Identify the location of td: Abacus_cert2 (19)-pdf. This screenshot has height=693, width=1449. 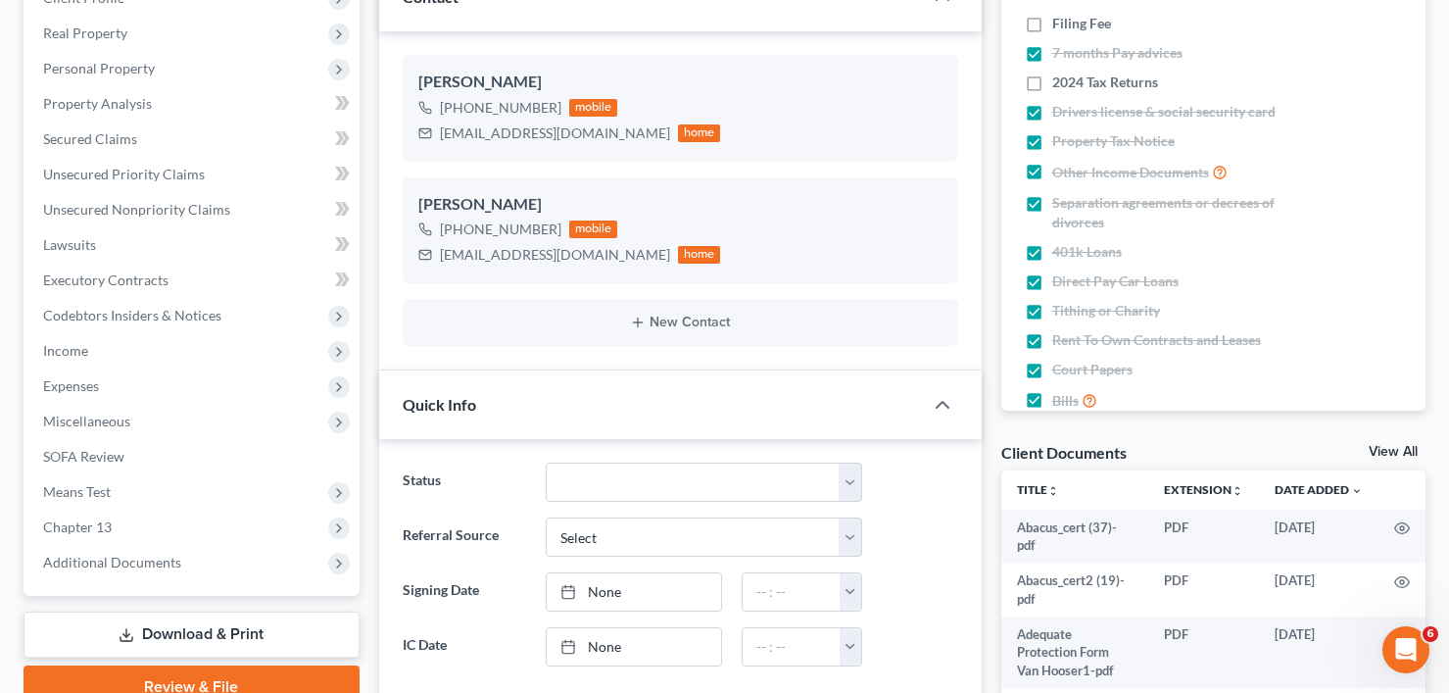
(1075, 589).